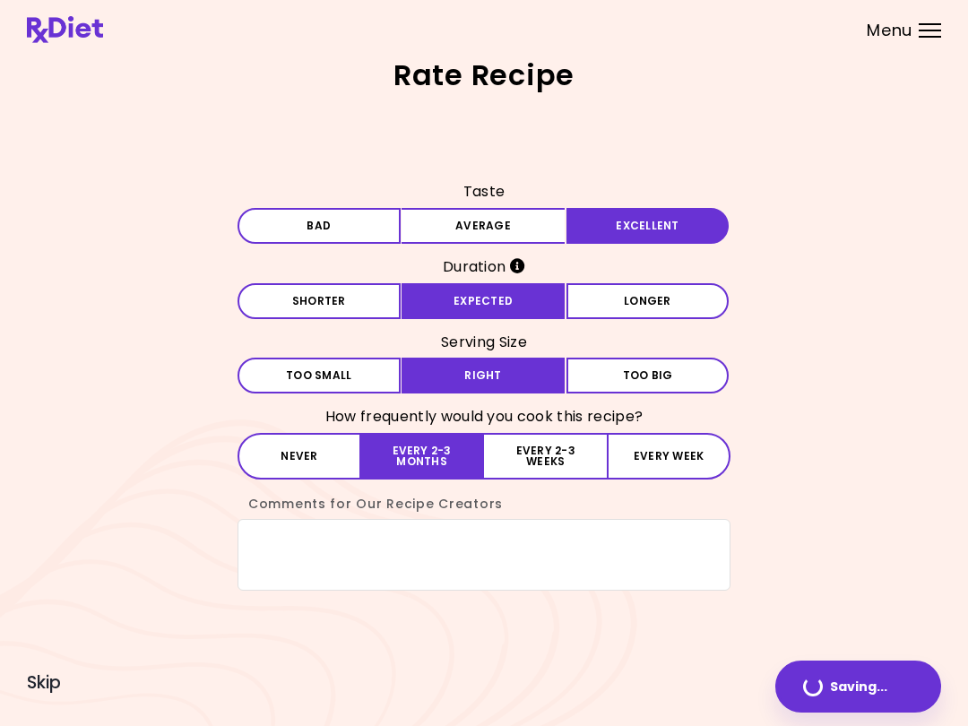  What do you see at coordinates (484, 75) in the screenshot?
I see `h2: Rate Recipe` at bounding box center [484, 75].